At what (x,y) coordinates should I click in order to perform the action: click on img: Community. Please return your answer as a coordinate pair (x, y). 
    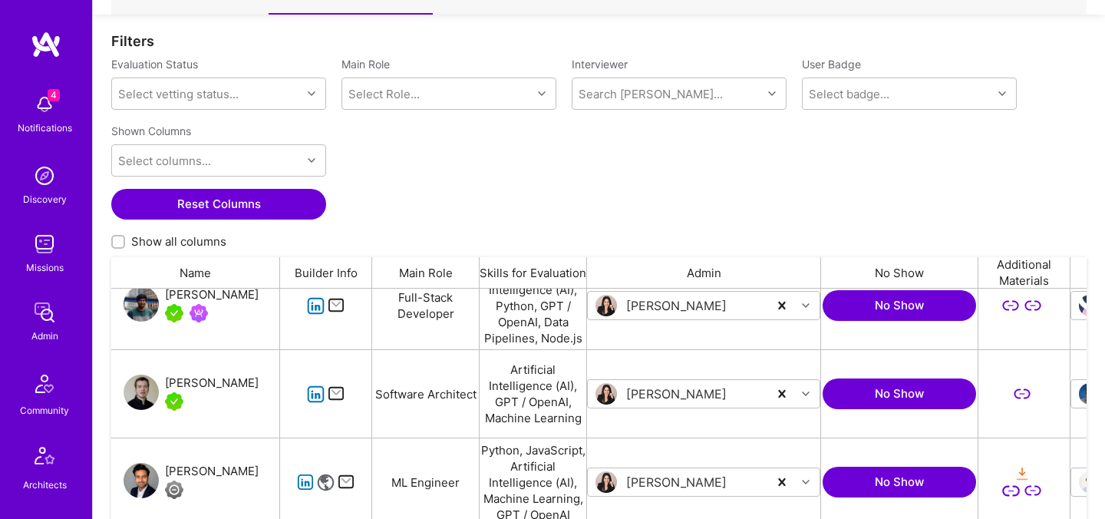
    Looking at the image, I should click on (44, 384).